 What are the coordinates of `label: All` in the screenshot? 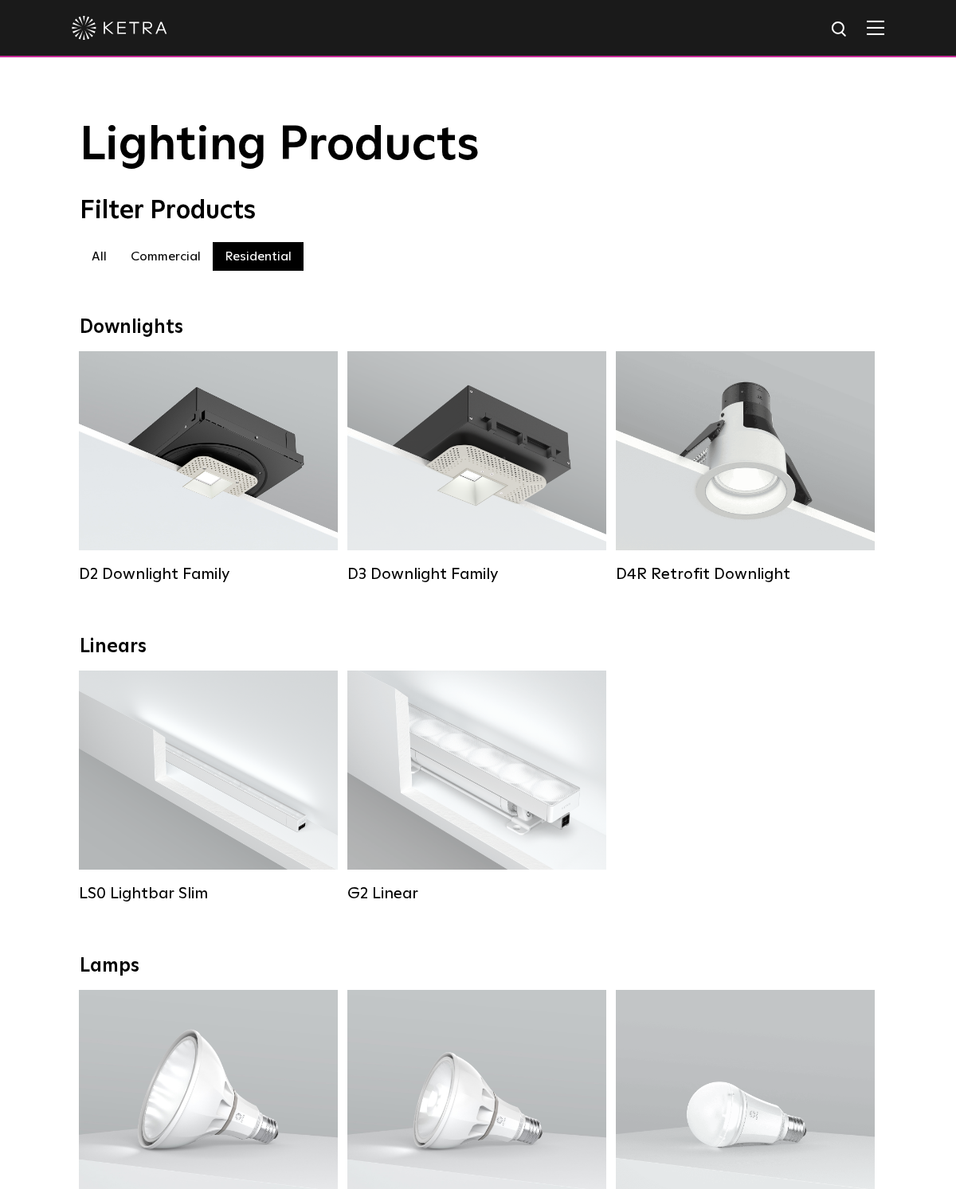 It's located at (99, 256).